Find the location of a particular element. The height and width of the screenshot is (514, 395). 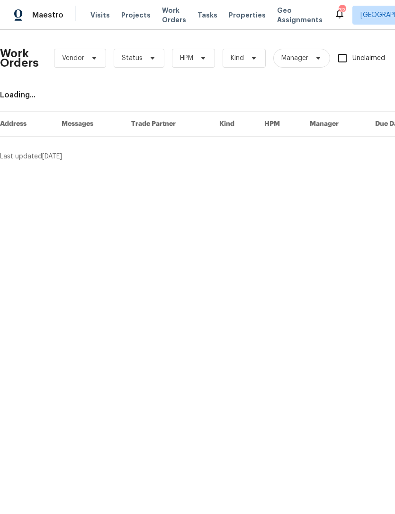

div: 32 is located at coordinates (342, 10).